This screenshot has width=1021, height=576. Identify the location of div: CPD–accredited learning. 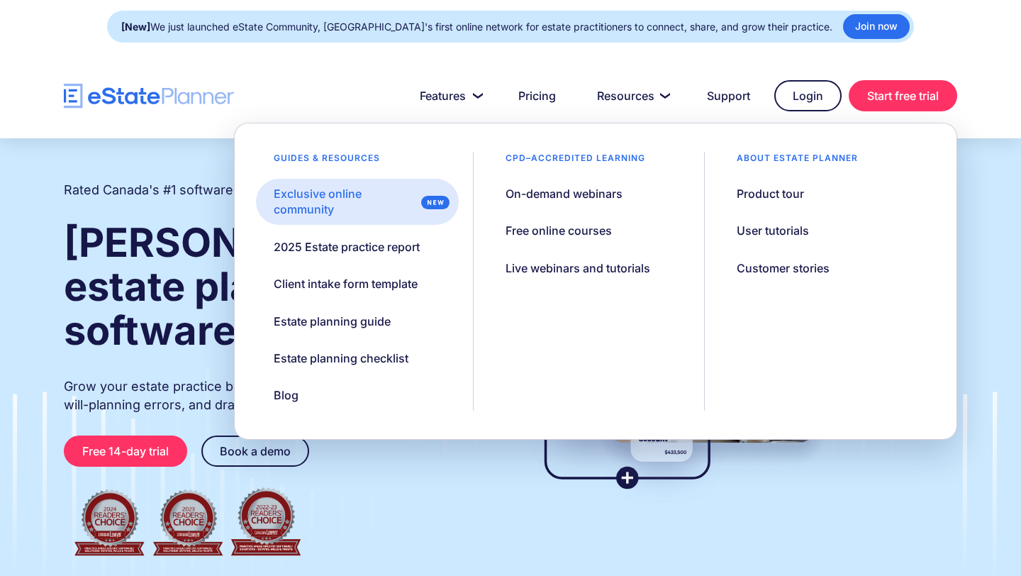
(575, 162).